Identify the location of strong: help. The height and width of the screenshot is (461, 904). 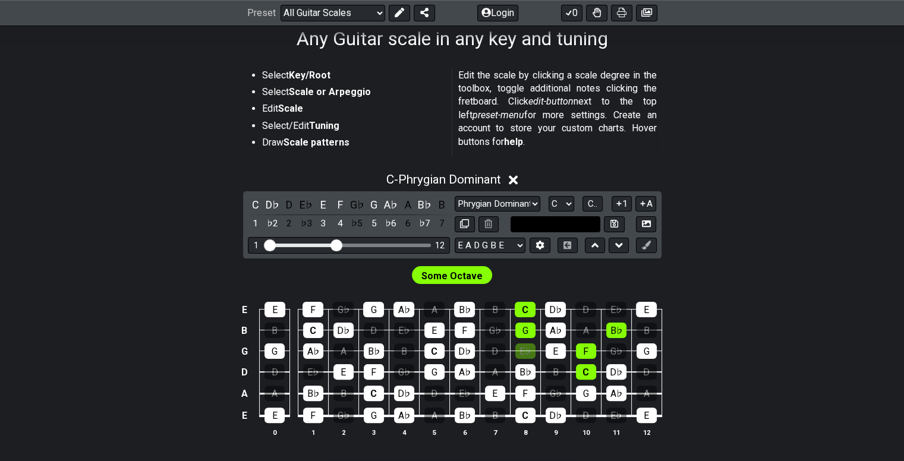
(513, 141).